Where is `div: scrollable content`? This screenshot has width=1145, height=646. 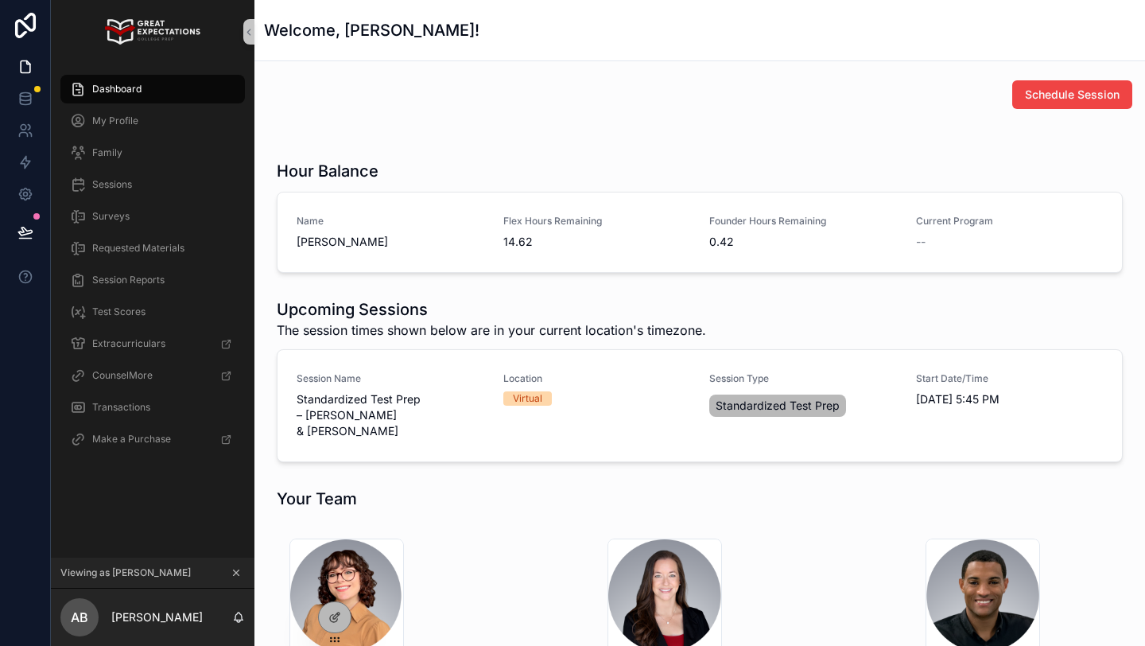
div: scrollable content is located at coordinates (153, 269).